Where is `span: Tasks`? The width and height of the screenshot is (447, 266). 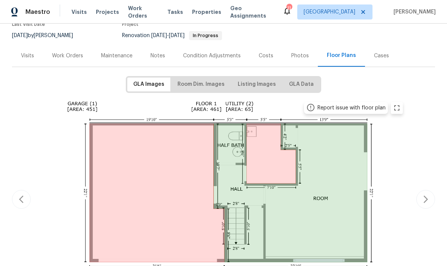
span: Tasks is located at coordinates (175, 12).